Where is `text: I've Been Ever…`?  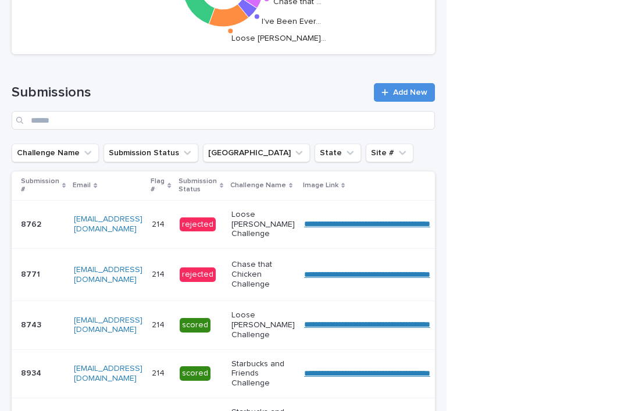
text: I've Been Ever… is located at coordinates (292, 21).